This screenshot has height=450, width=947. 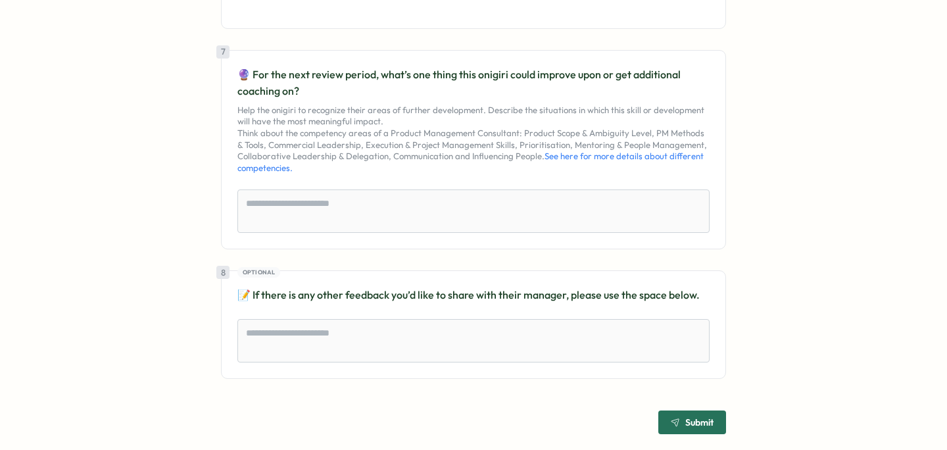 What do you see at coordinates (259, 272) in the screenshot?
I see `span: Optional` at bounding box center [259, 272].